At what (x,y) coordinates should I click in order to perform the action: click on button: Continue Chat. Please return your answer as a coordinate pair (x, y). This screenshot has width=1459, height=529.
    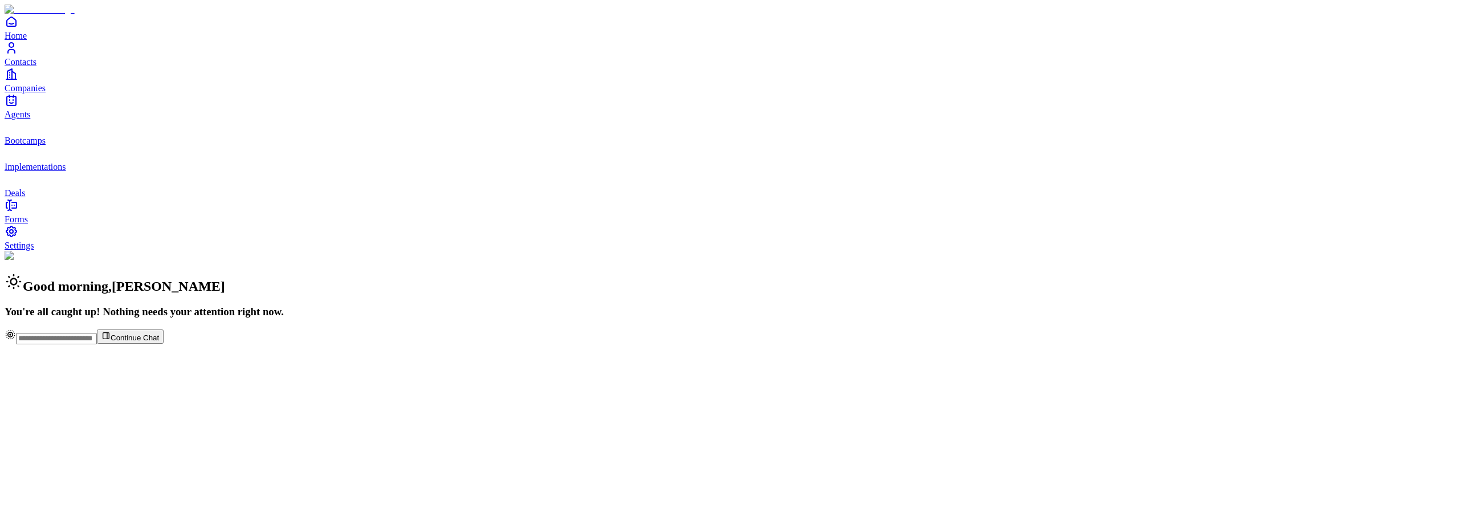
    Looking at the image, I should click on (130, 336).